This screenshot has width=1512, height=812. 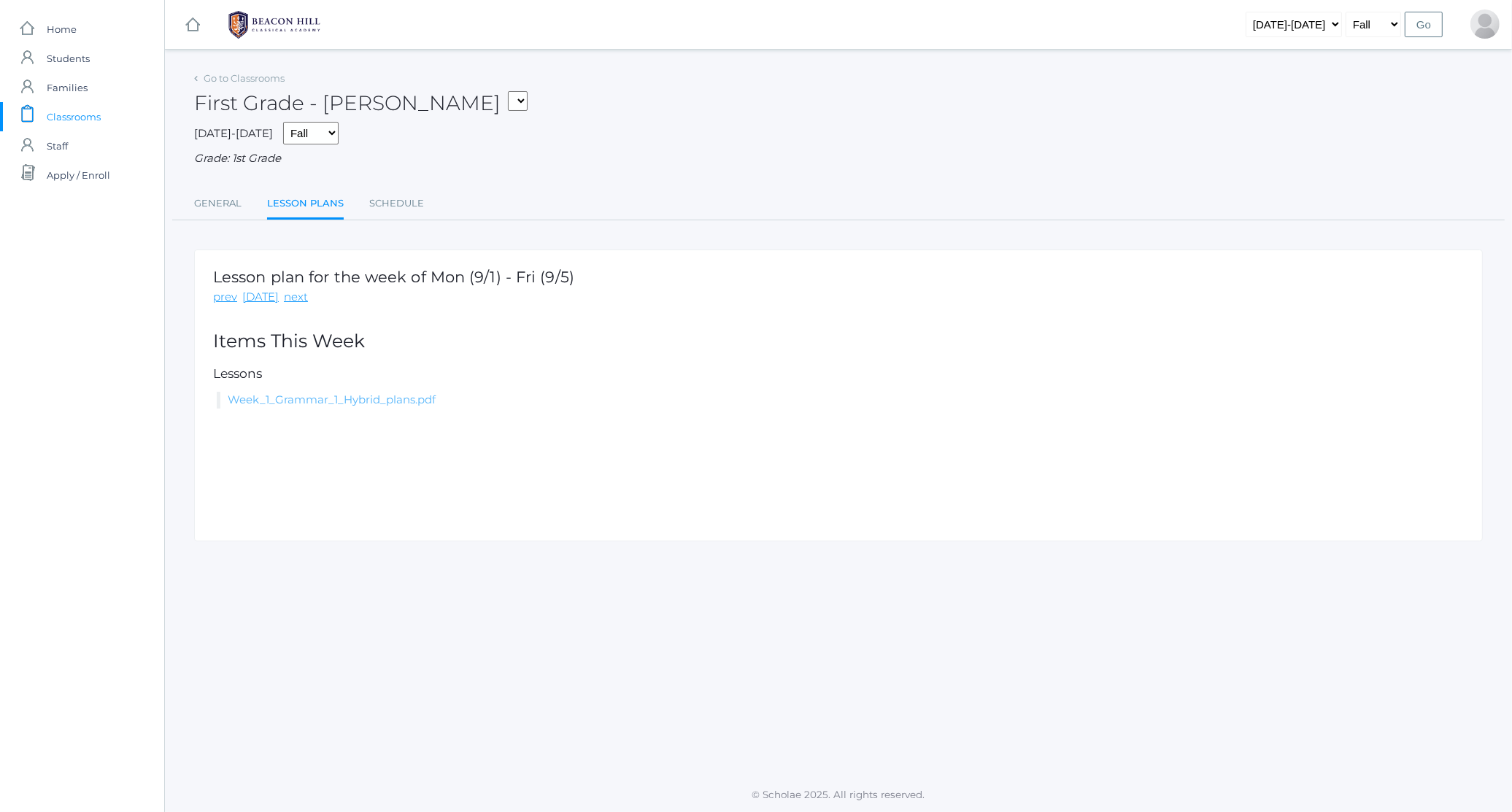 I want to click on input: Go, so click(x=1423, y=24).